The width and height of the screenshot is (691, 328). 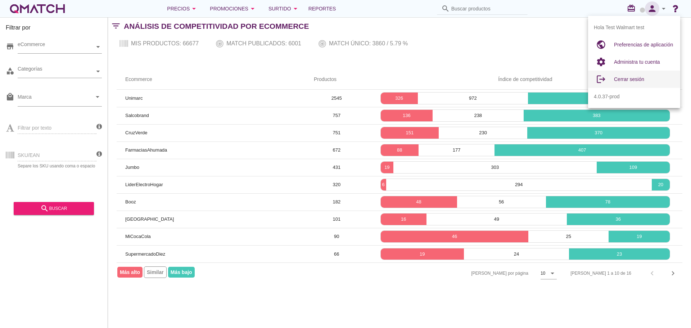 What do you see at coordinates (337, 116) in the screenshot?
I see `td: 757` at bounding box center [337, 116].